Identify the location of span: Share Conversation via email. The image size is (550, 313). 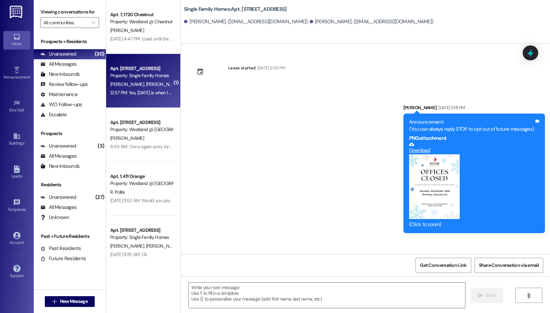
(509, 265).